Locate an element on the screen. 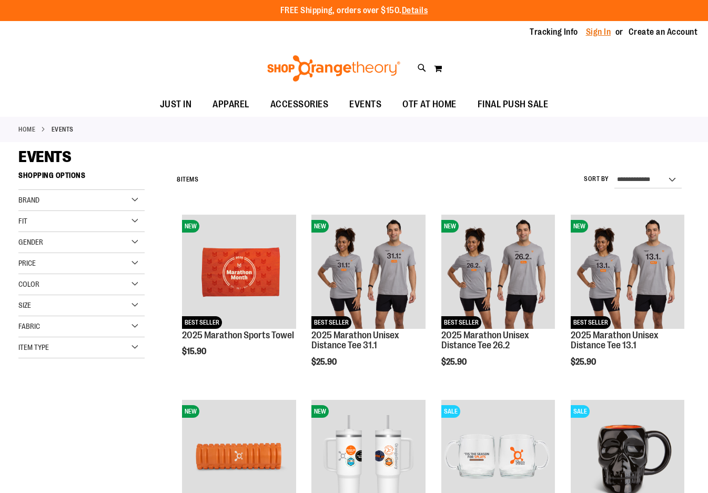  p: FREE Shipping, orders over $150. is located at coordinates (354, 11).